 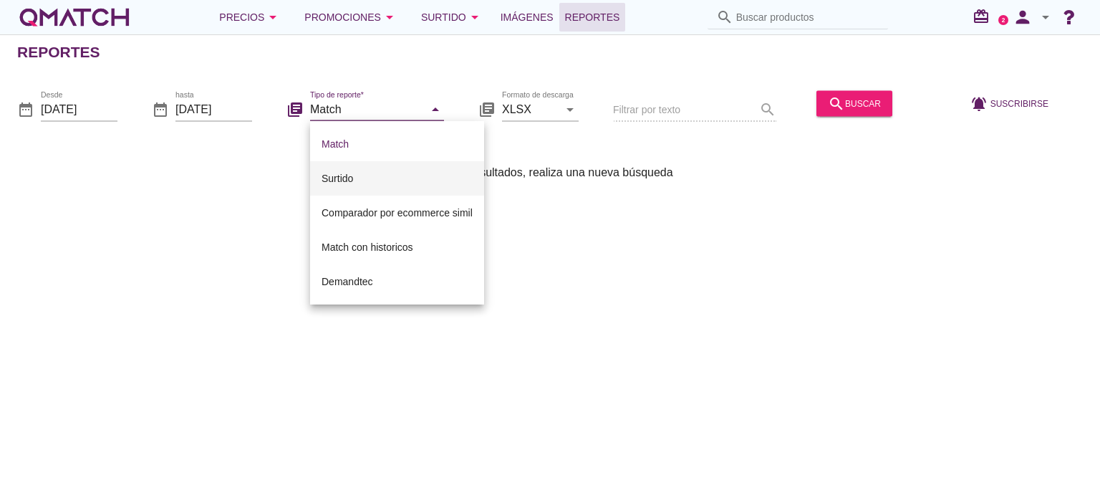 I want to click on div: white-qmatch-logo, so click(x=74, y=17).